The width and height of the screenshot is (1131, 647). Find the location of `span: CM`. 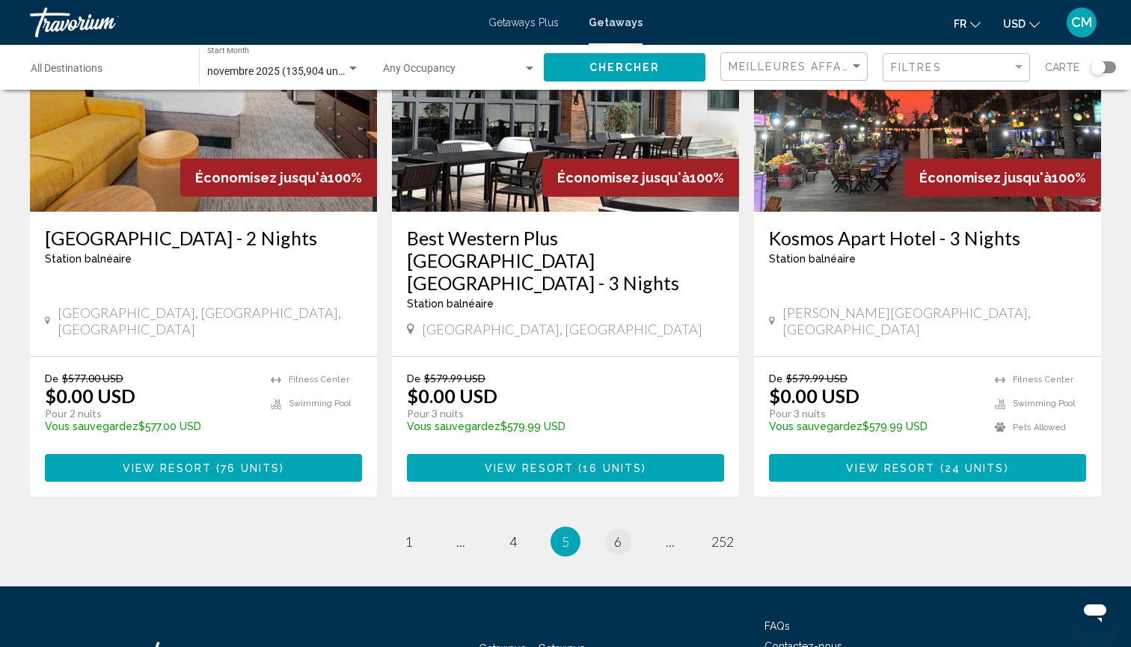

span: CM is located at coordinates (1082, 22).